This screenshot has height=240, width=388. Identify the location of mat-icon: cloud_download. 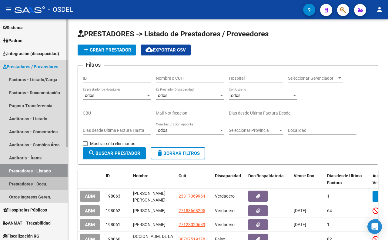
(149, 50).